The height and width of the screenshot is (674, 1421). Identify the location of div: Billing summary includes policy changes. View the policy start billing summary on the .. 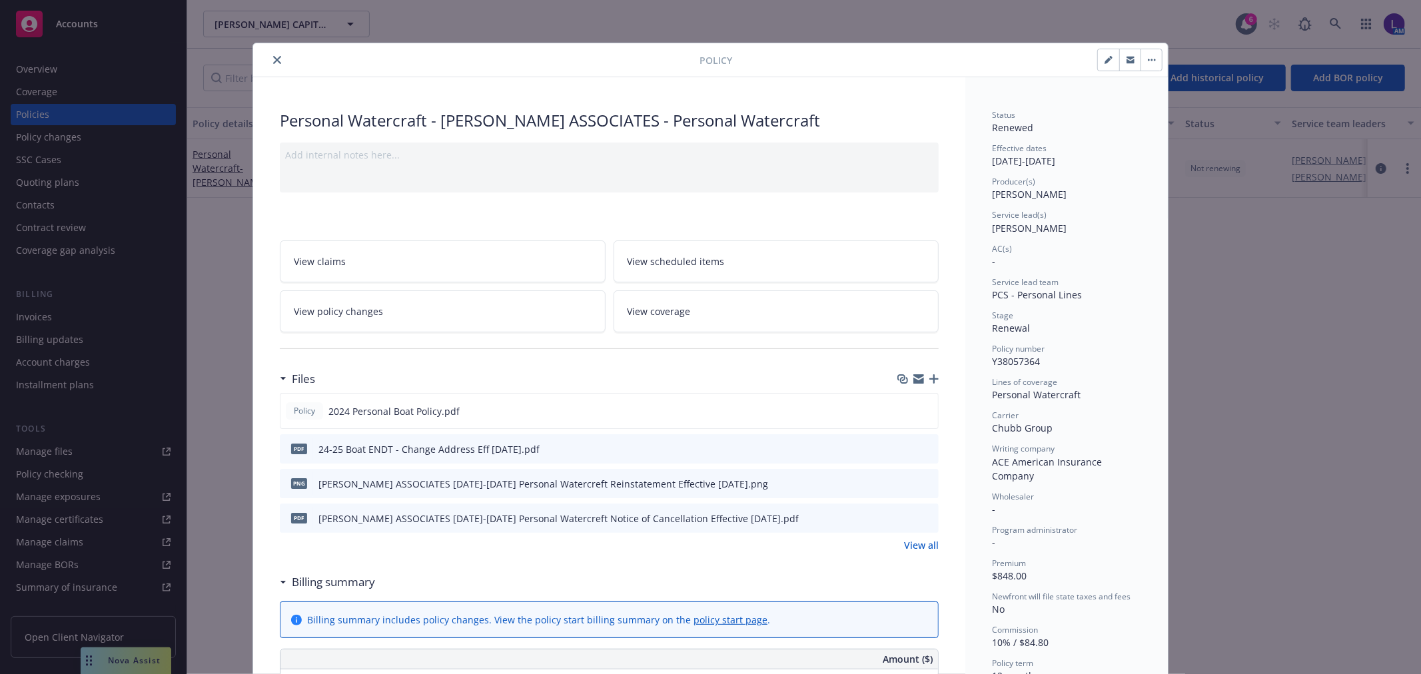
(538, 620).